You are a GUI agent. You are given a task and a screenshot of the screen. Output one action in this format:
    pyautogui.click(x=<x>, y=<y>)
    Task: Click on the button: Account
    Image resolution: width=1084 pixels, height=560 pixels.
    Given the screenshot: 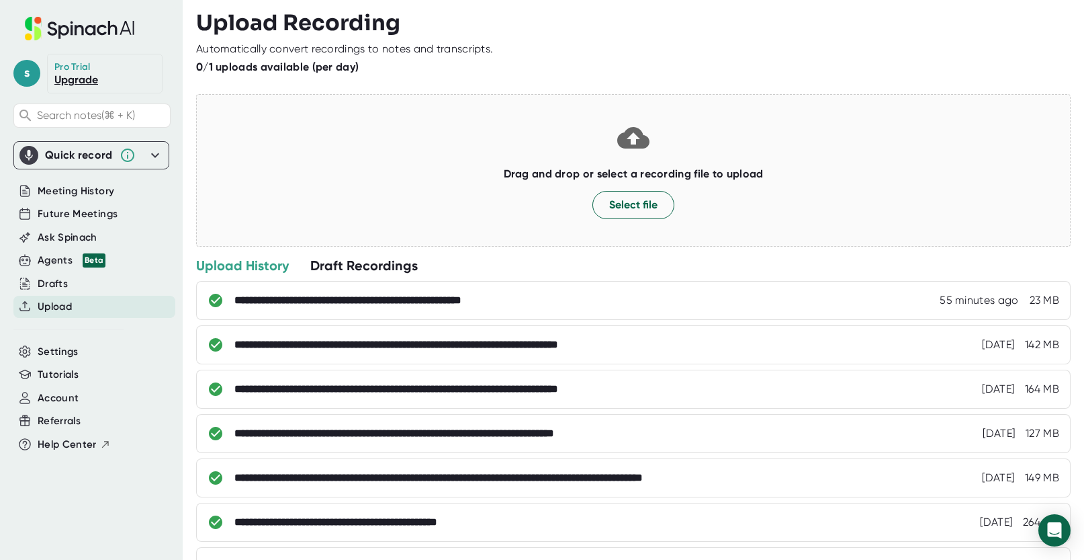 What is the action you would take?
    pyautogui.click(x=58, y=398)
    